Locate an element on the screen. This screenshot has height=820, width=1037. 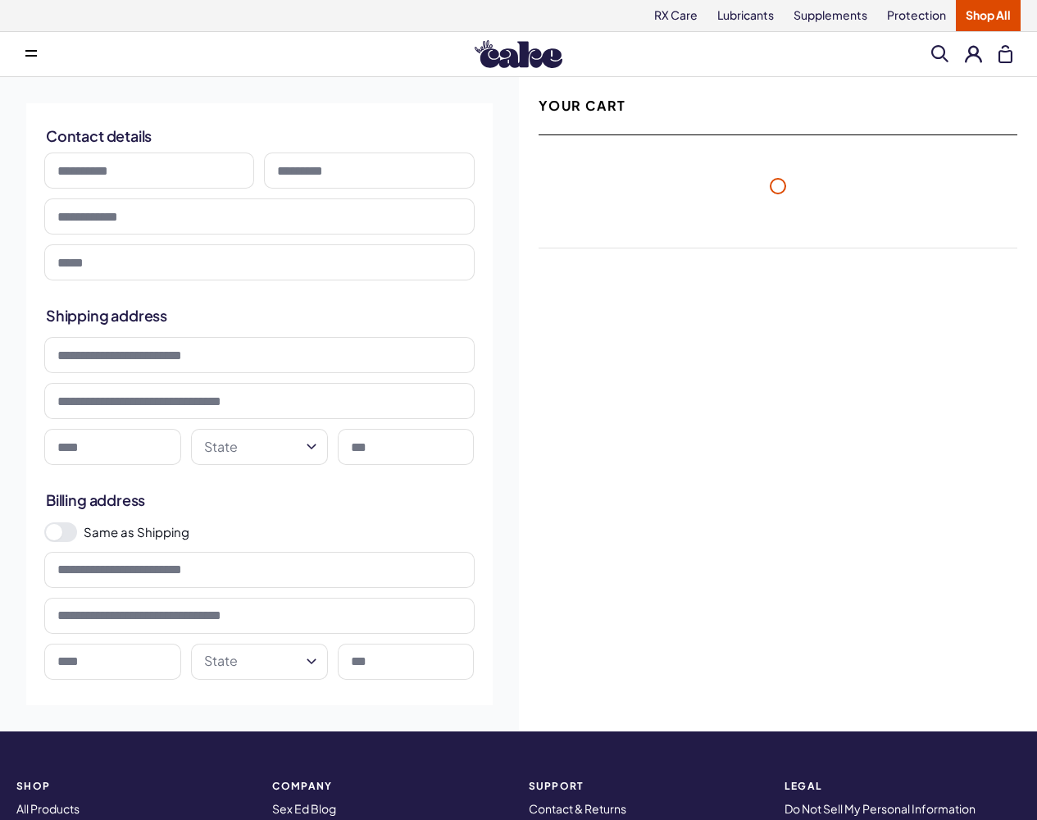
a: Sex Ed Blog is located at coordinates (304, 808).